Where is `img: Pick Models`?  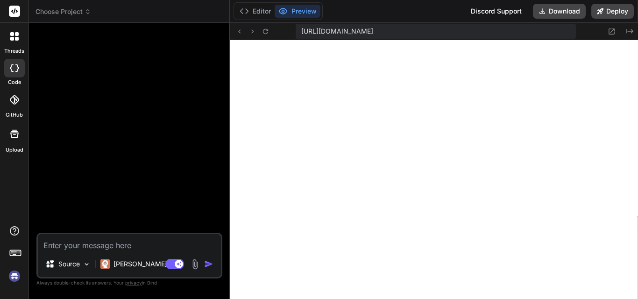 img: Pick Models is located at coordinates (86, 264).